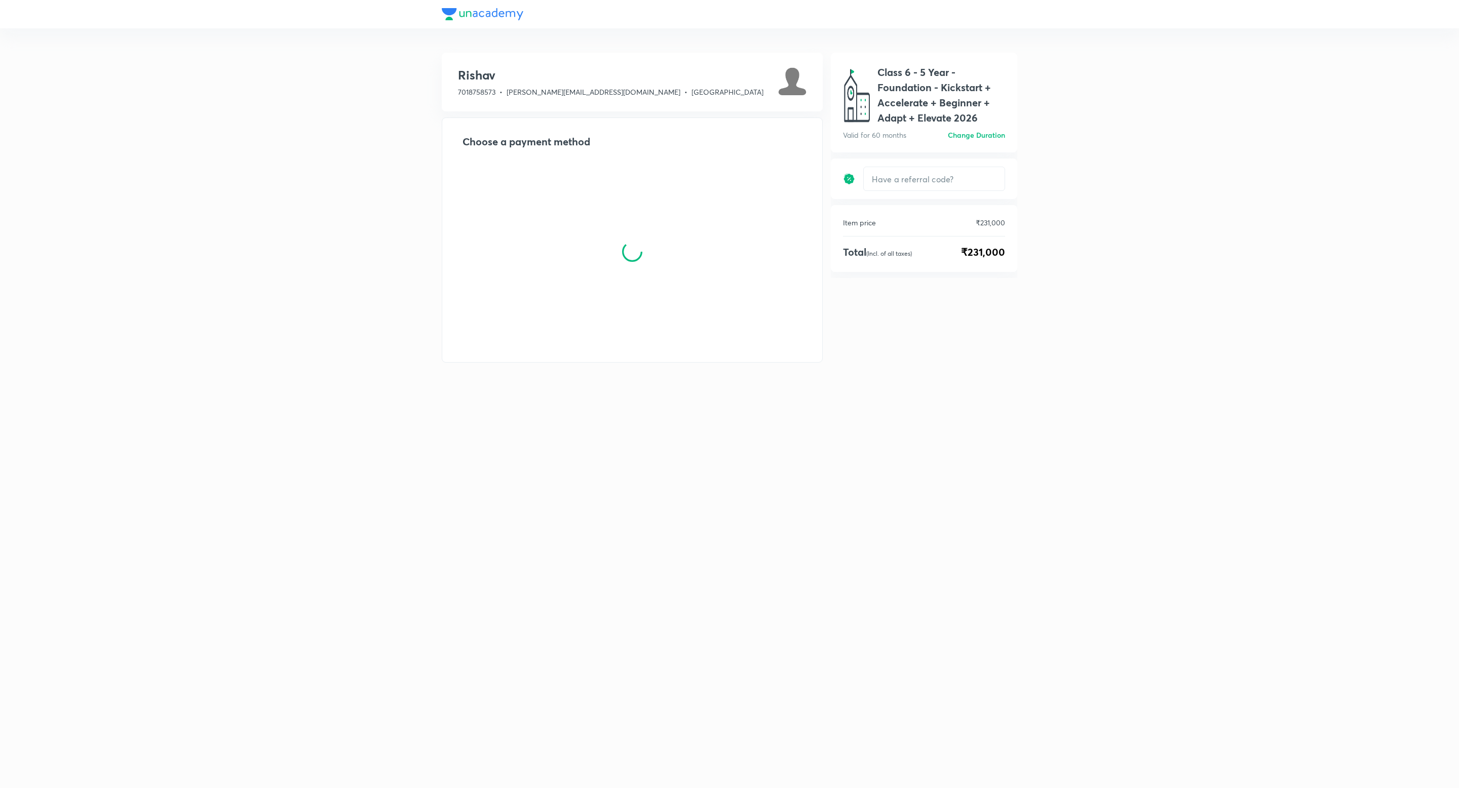 This screenshot has width=1459, height=788. What do you see at coordinates (942, 95) in the screenshot?
I see `h1: Class 6 - 5 Year - Foundation - Kickstart + Accelerate + Beginner + Adapt + Elevate 2026` at bounding box center [942, 95].